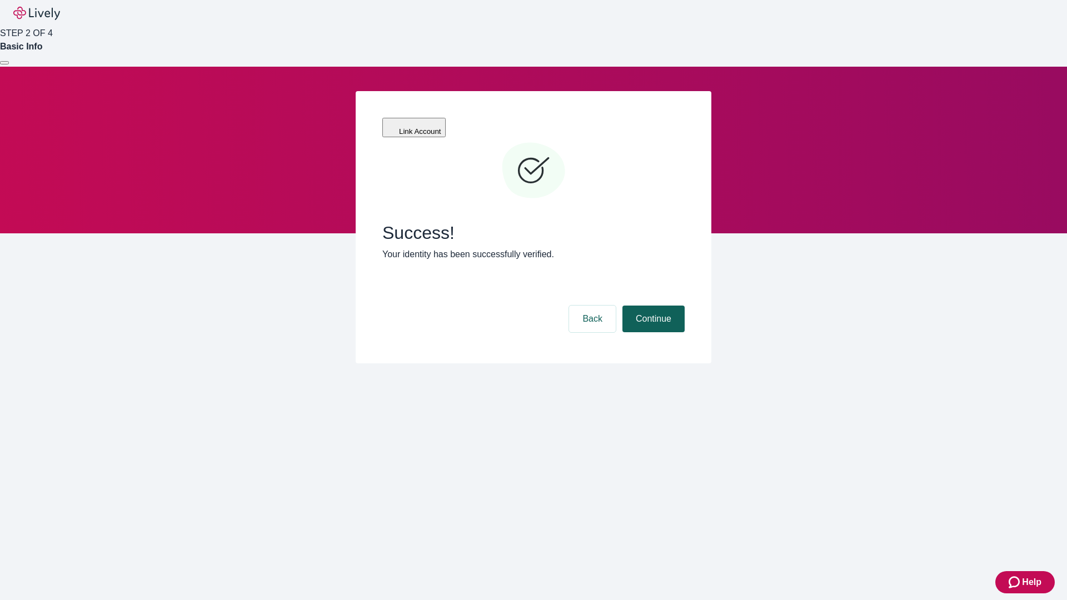 The image size is (1067, 600). What do you see at coordinates (592, 319) in the screenshot?
I see `button: Back` at bounding box center [592, 319].